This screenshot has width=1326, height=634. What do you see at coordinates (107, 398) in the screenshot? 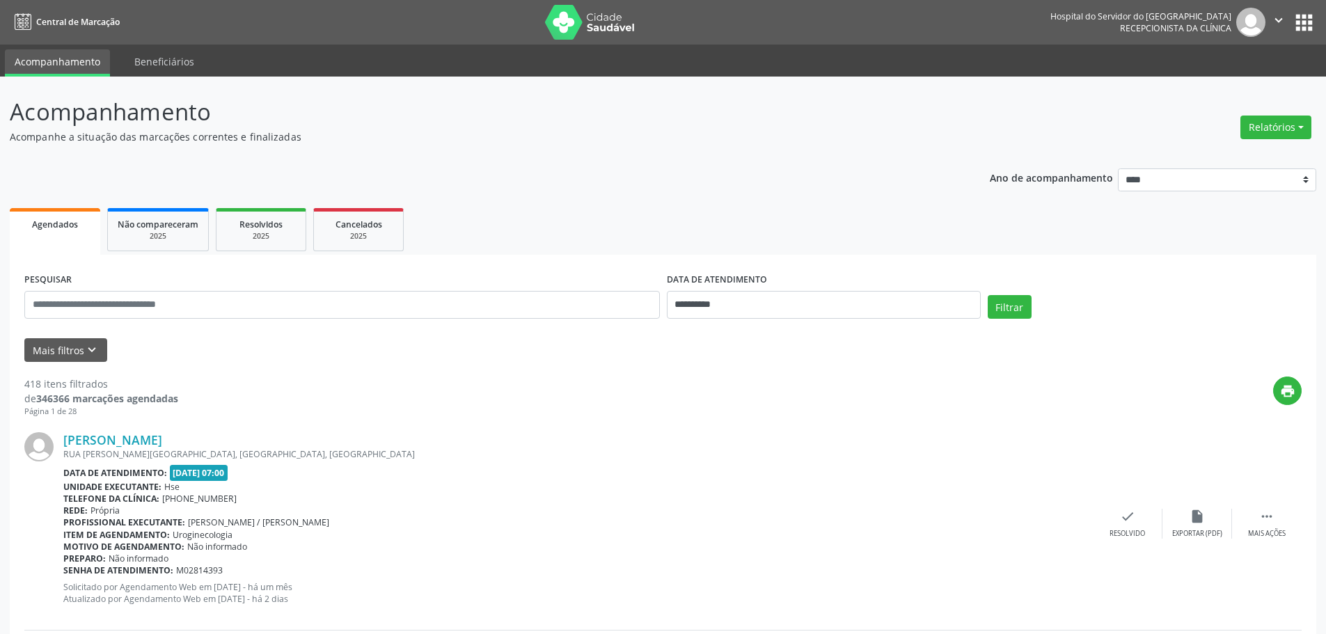
I see `strong: 346366 marcações agendadas` at bounding box center [107, 398].